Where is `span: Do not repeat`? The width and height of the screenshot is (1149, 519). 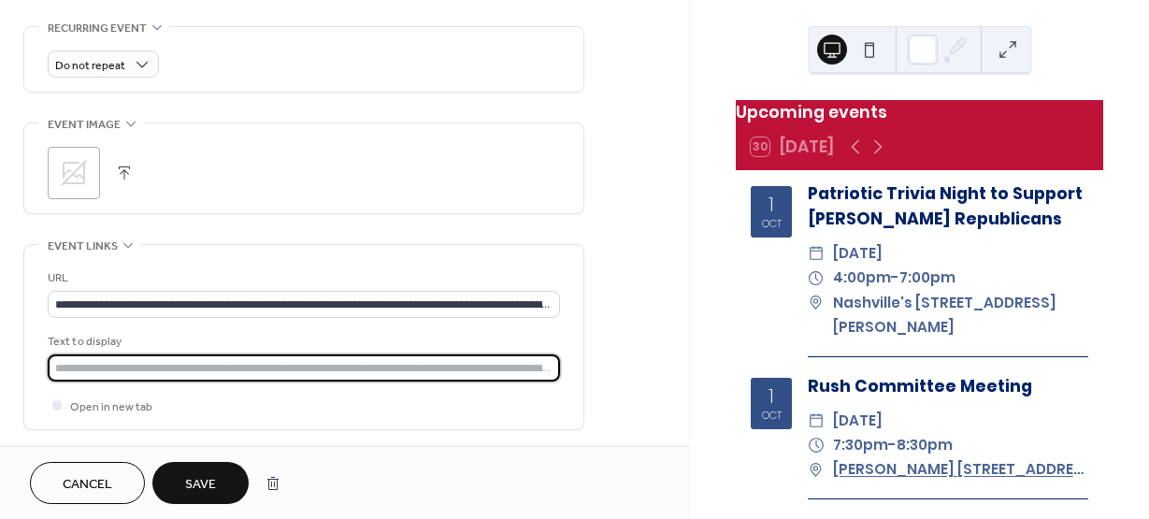
span: Do not repeat is located at coordinates (90, 65).